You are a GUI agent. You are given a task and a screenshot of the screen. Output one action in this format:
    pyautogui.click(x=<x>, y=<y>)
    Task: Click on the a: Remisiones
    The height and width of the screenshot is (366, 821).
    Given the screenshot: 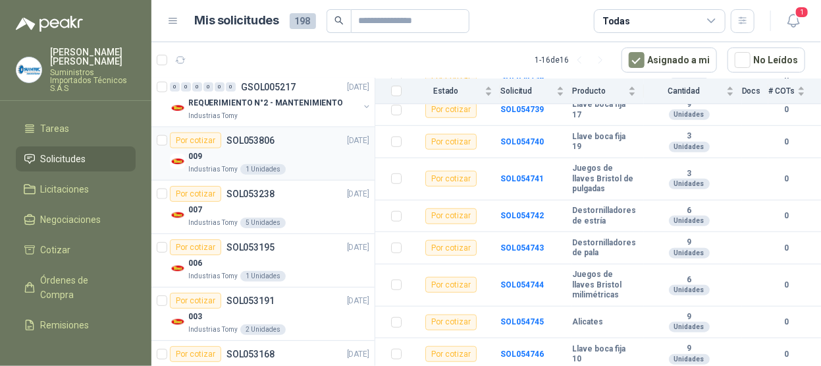 What is the action you would take?
    pyautogui.click(x=76, y=325)
    